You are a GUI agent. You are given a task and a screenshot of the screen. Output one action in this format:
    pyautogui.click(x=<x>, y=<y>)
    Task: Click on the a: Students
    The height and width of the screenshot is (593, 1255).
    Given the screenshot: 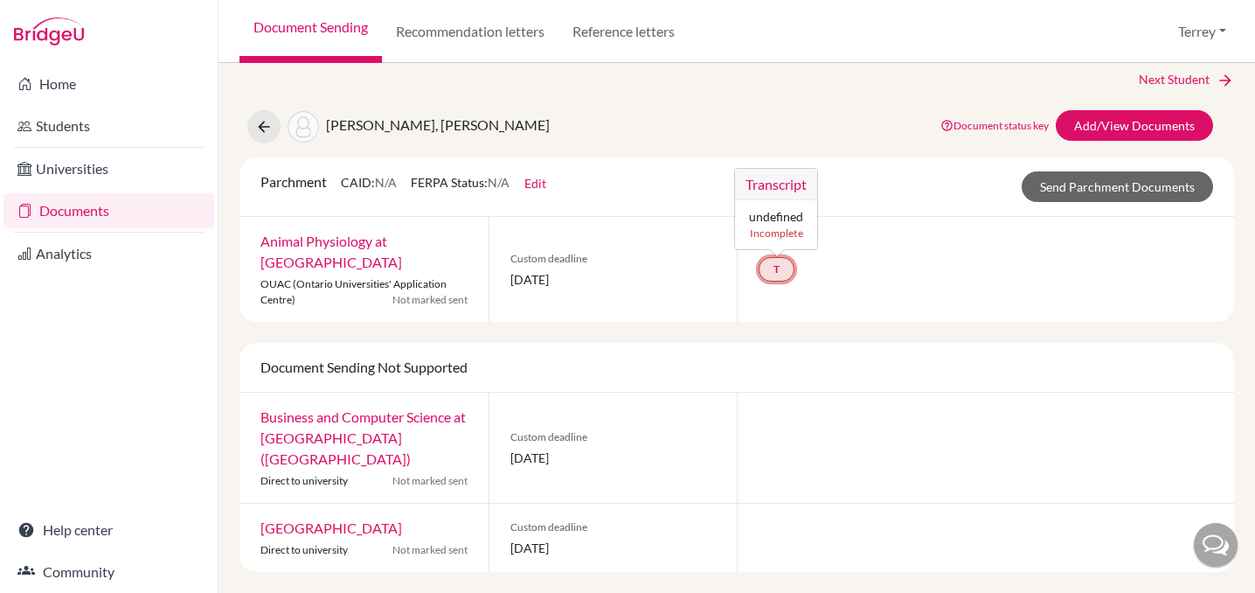 What is the action you would take?
    pyautogui.click(x=108, y=126)
    